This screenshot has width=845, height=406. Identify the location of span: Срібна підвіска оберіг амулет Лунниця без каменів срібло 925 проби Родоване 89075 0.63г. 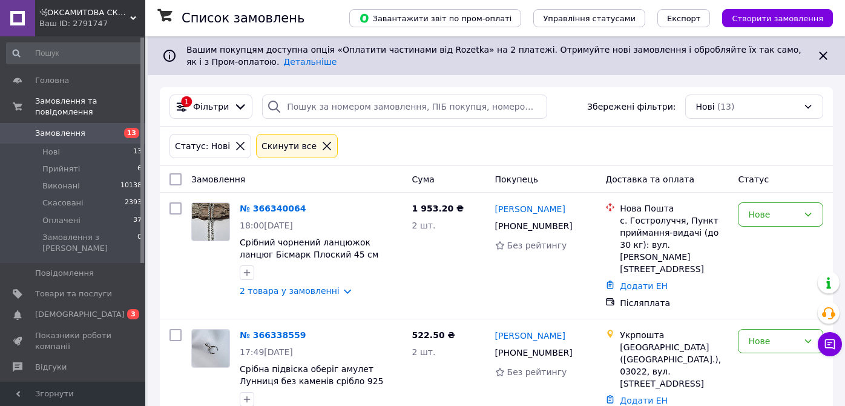
(312, 381).